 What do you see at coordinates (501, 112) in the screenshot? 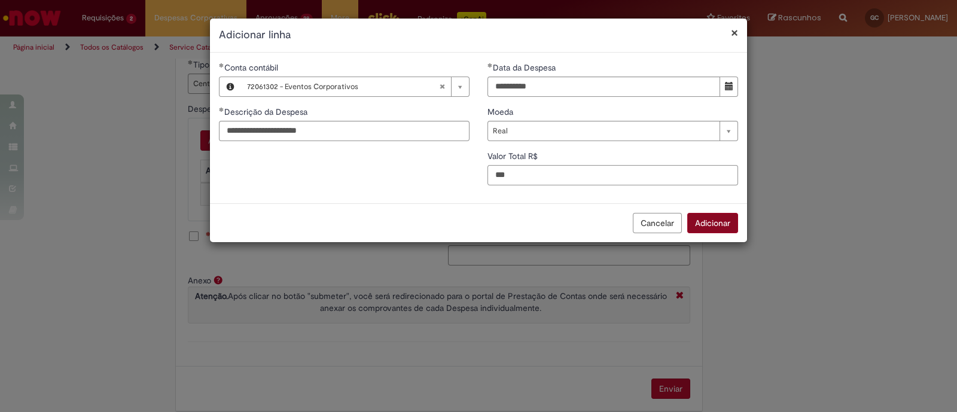
I see `span: Moeda` at bounding box center [501, 112].